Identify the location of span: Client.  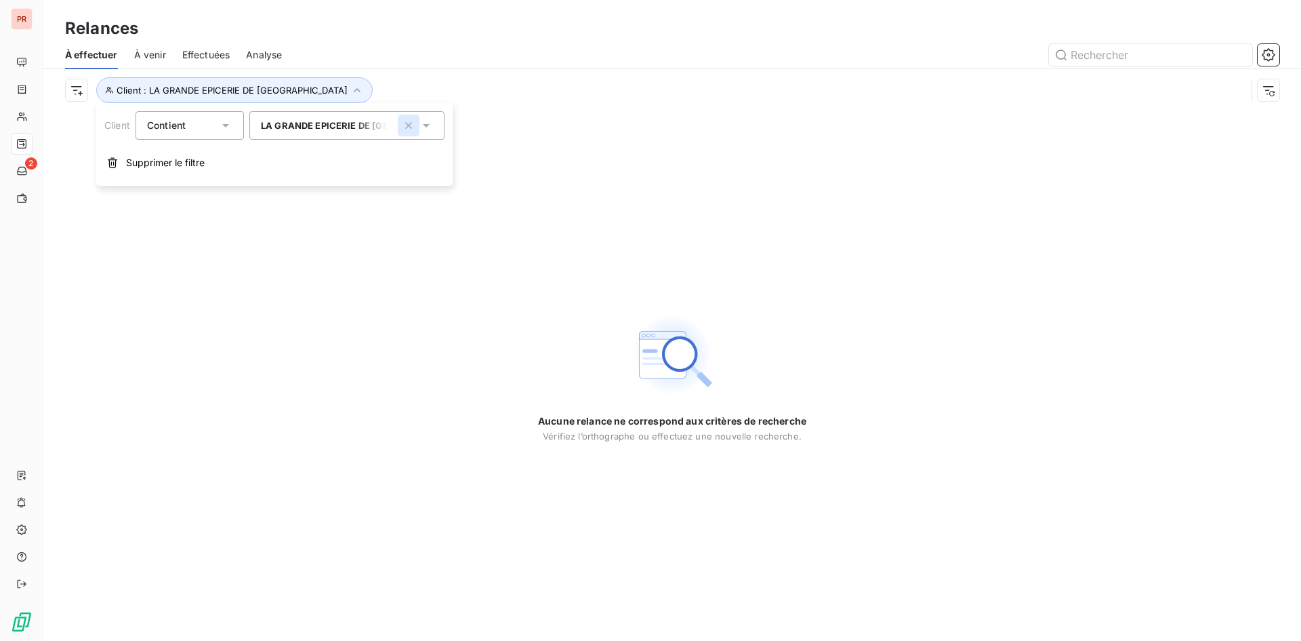
(117, 125).